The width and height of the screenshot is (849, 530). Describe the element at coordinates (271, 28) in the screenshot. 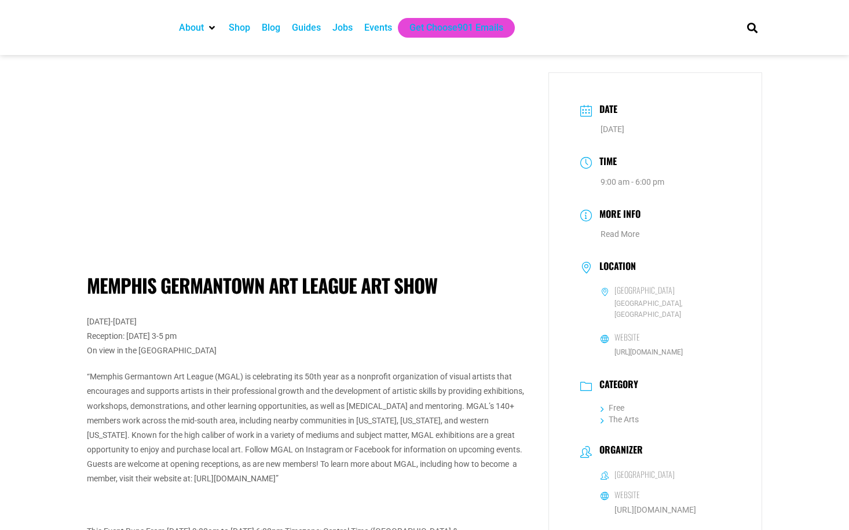

I see `div: Blog` at that location.